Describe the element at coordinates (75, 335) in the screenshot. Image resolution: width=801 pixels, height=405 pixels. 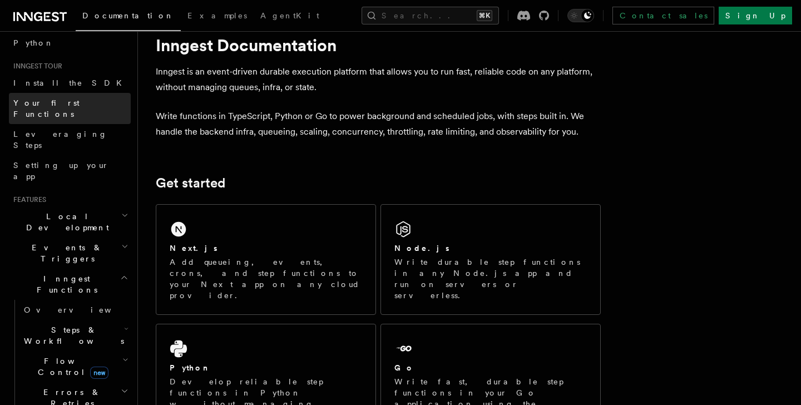
I see `button: Steps & Workflows` at that location.